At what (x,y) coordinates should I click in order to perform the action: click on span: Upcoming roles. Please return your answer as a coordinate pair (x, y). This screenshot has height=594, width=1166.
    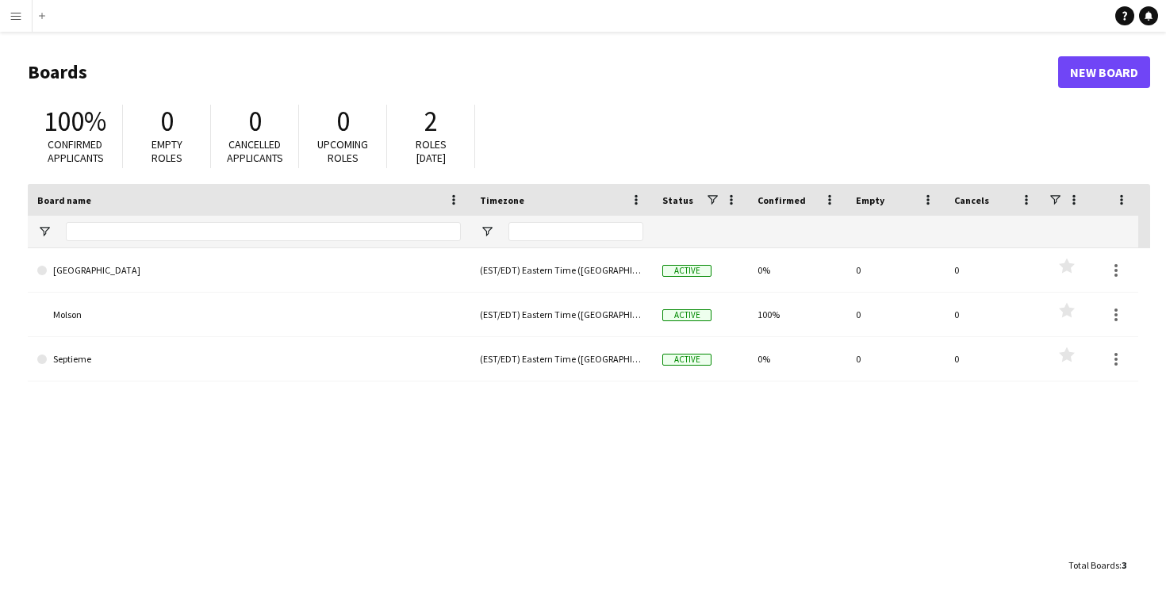
    Looking at the image, I should click on (343, 151).